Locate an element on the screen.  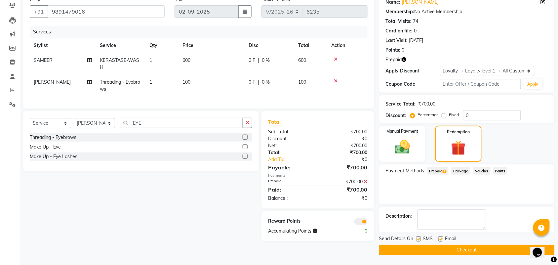
img: _gift.svg is located at coordinates (458, 148).